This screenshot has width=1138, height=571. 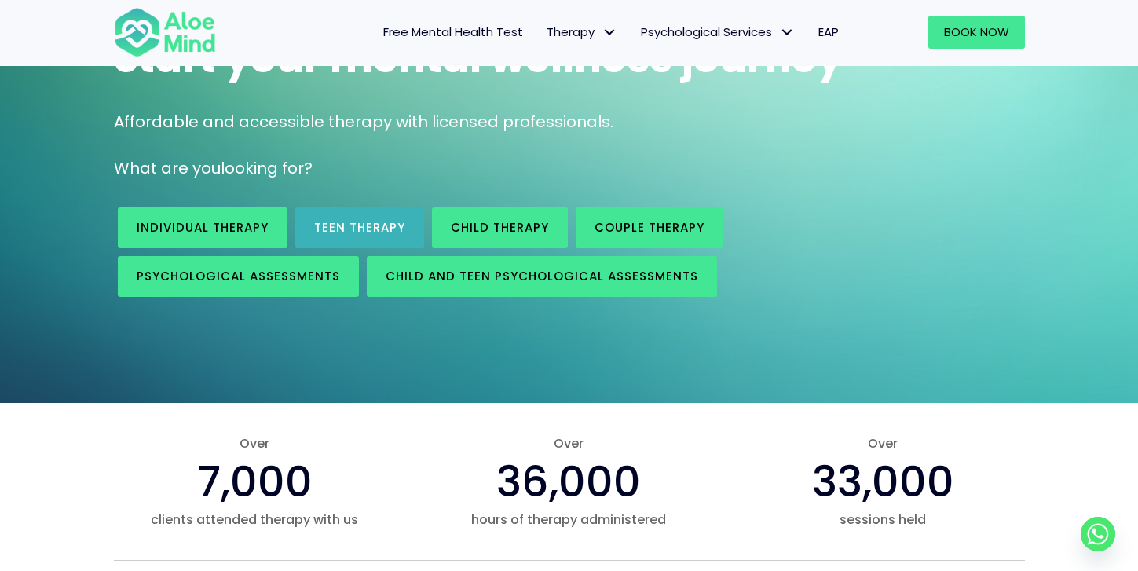 I want to click on a: Whatsapp, so click(x=1098, y=534).